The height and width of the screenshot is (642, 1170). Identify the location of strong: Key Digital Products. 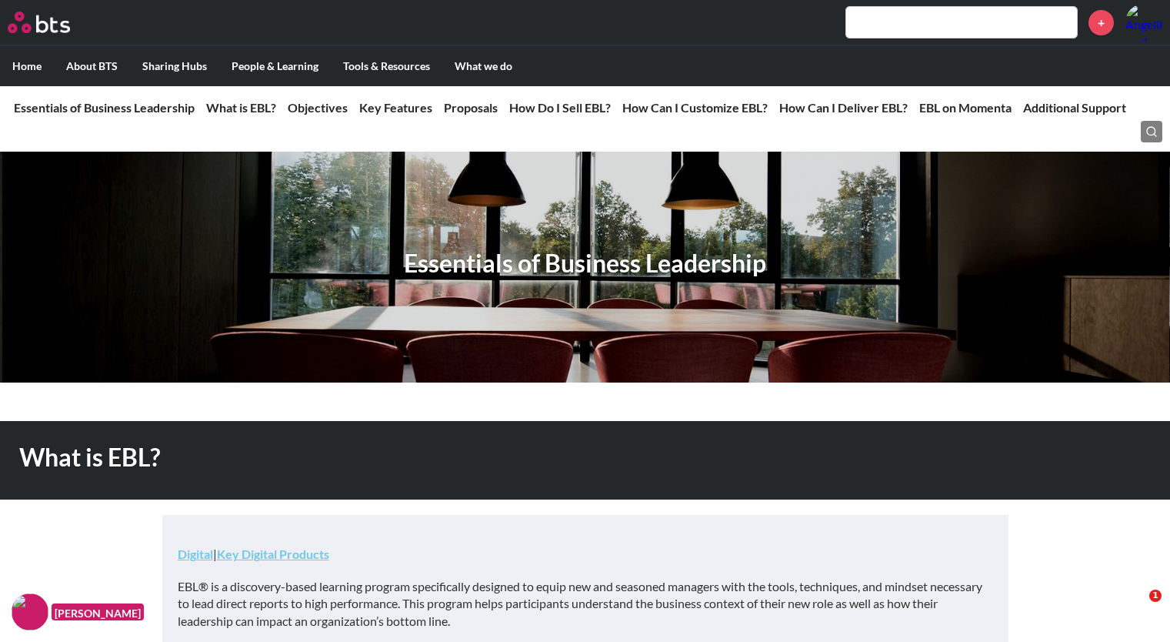
(273, 553).